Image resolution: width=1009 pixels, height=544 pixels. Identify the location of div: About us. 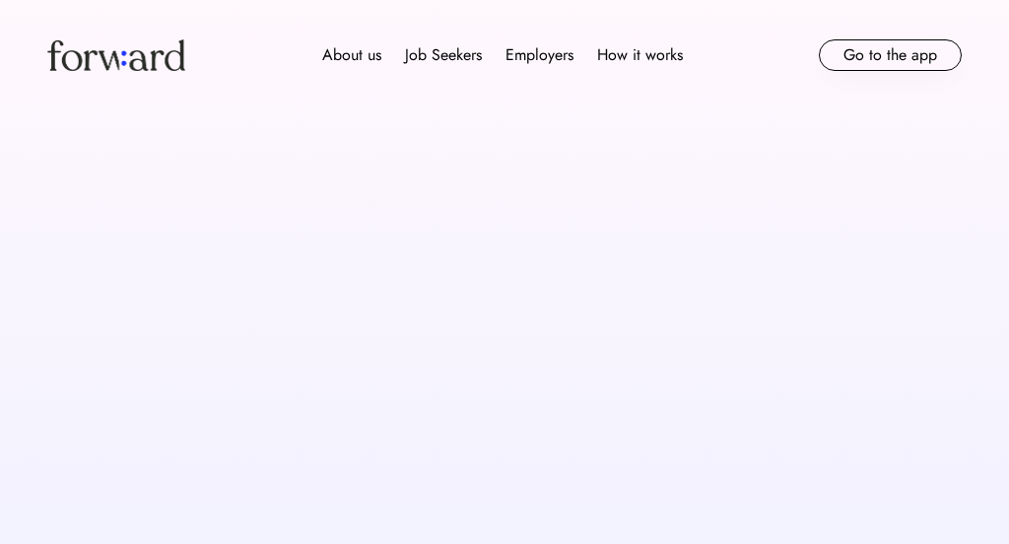
(352, 55).